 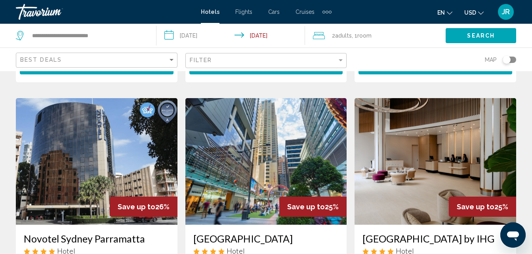 What do you see at coordinates (491, 60) in the screenshot?
I see `span: Map` at bounding box center [491, 60].